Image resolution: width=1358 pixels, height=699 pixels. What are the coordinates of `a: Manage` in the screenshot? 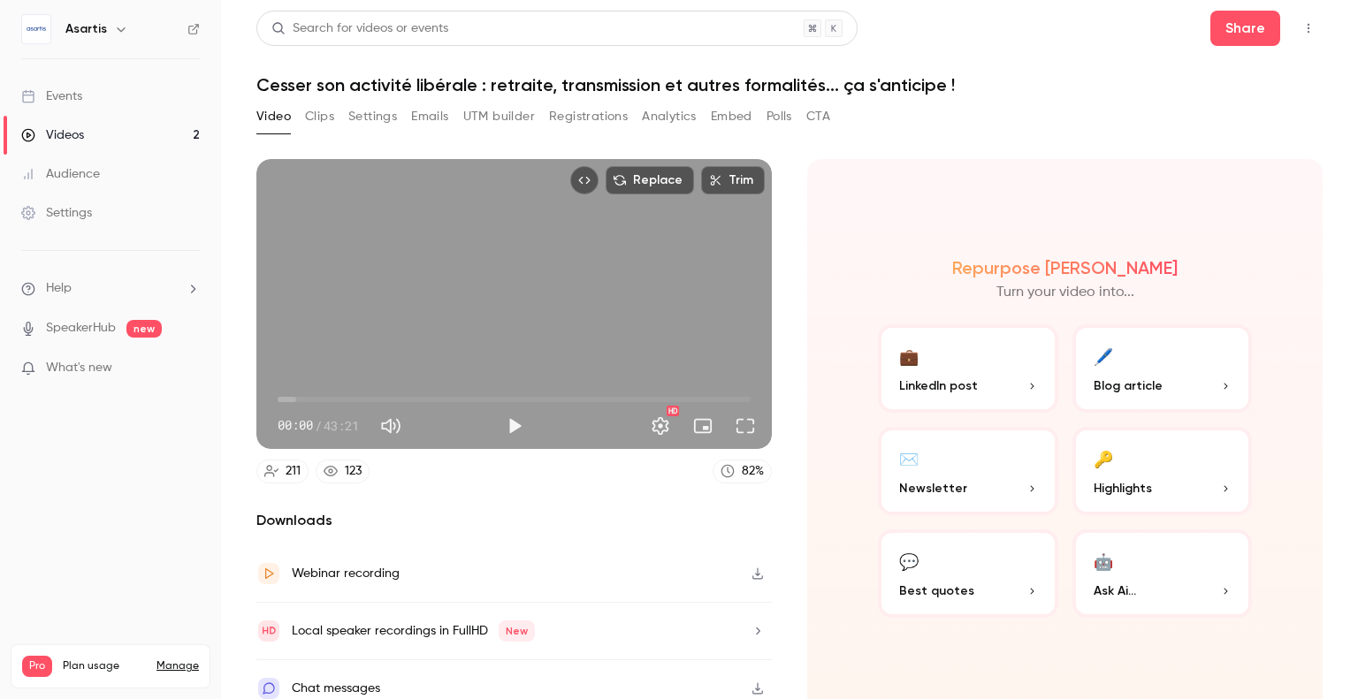 It's located at (178, 667).